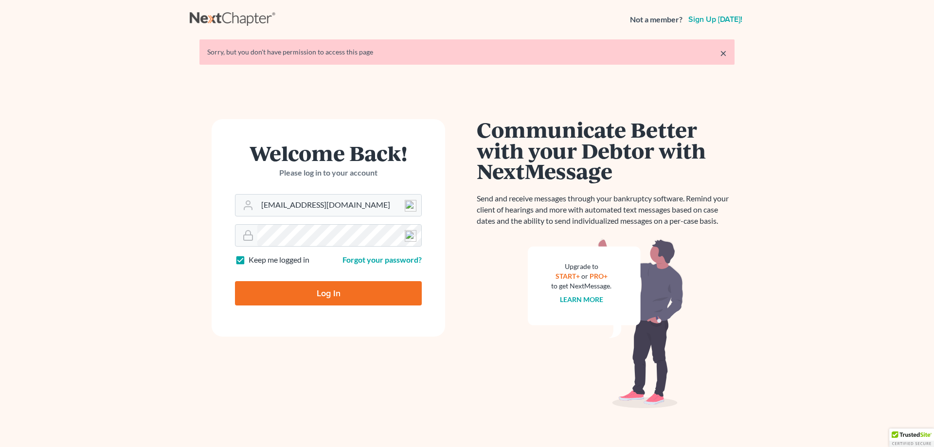  Describe the element at coordinates (606, 210) in the screenshot. I see `p: Send and receive messages through your bankruptcy software. Remind your client of hearings and mo...` at that location.